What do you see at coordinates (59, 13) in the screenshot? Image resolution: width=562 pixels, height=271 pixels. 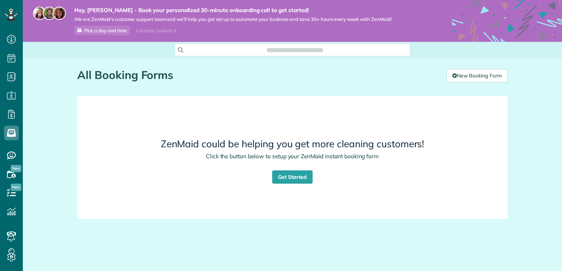 I see `img: michelle-19f622bdf1676172e81f8f8fba1fb50e276960ebfe0243fe18214015130c80e4.jpg` at bounding box center [59, 13].